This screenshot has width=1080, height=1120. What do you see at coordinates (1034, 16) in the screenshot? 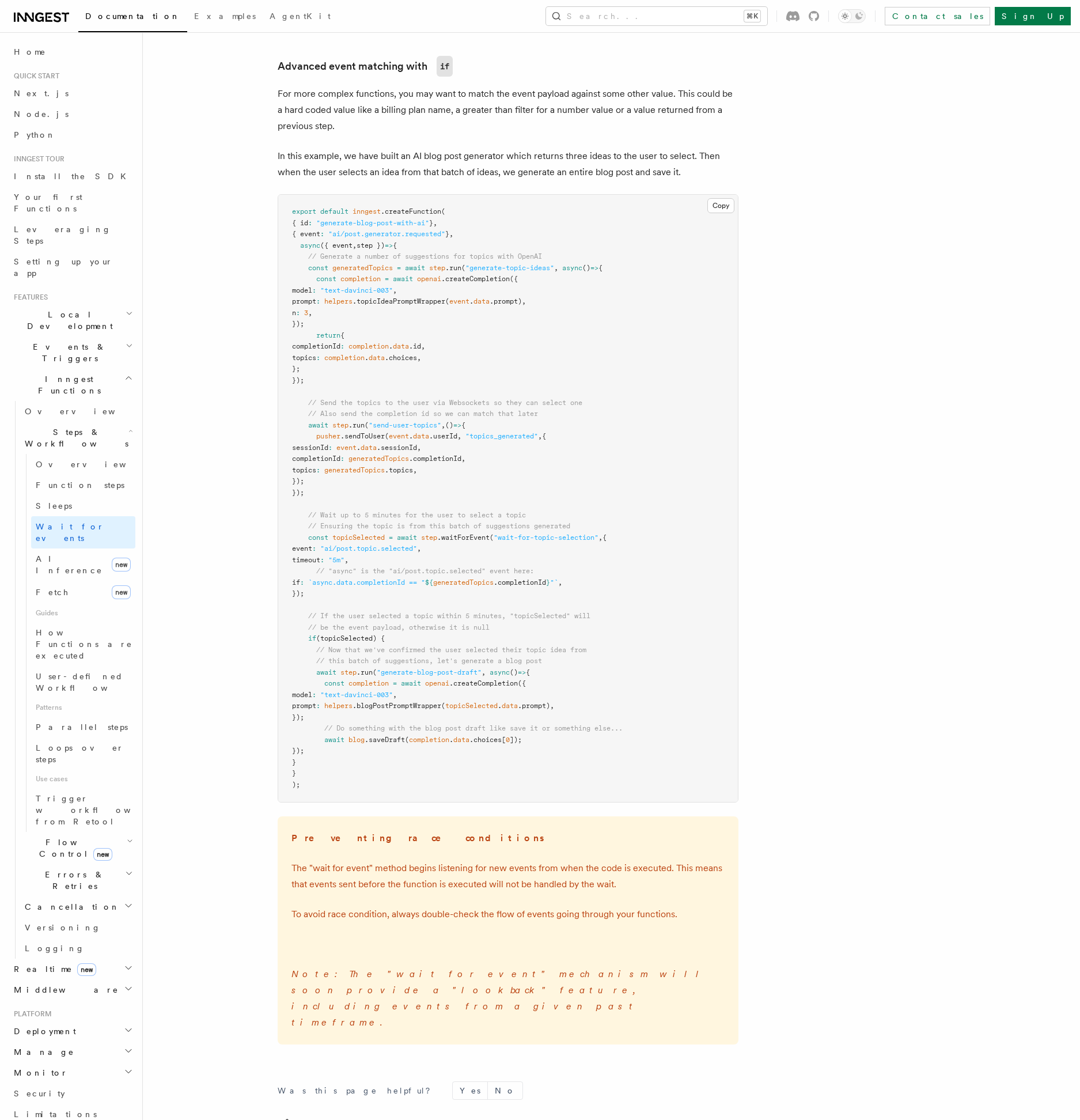
I see `a: Sign Up` at bounding box center [1034, 16].